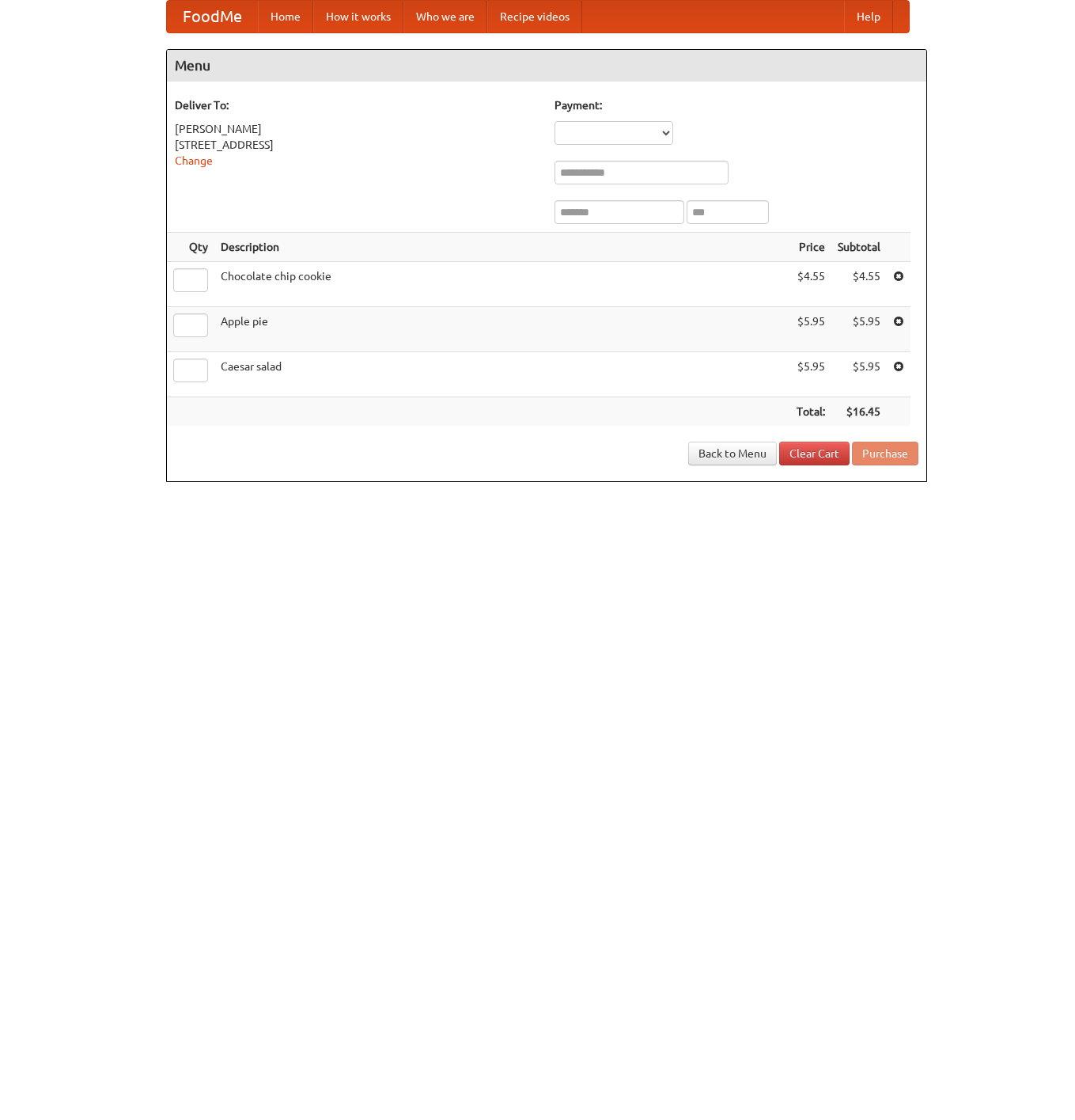 The height and width of the screenshot is (1120, 1075). What do you see at coordinates (286, 17) in the screenshot?
I see `a: Home` at bounding box center [286, 17].